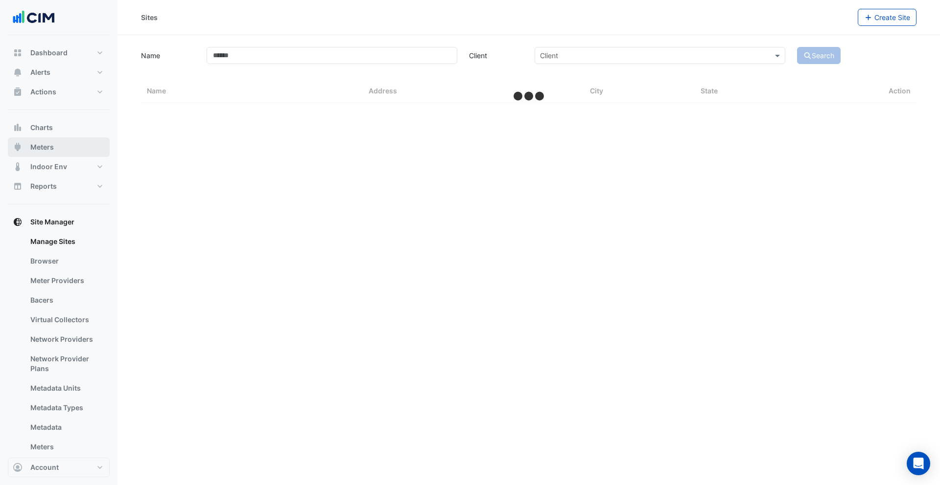 The height and width of the screenshot is (485, 940). I want to click on span: Address, so click(383, 91).